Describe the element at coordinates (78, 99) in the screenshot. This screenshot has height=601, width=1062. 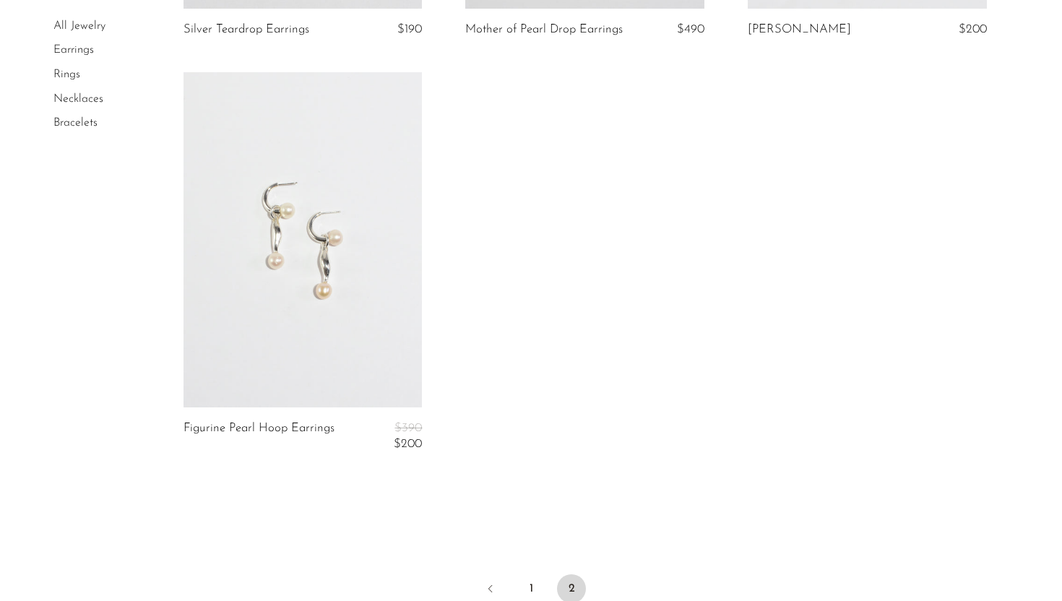
I see `a: Necklaces` at that location.